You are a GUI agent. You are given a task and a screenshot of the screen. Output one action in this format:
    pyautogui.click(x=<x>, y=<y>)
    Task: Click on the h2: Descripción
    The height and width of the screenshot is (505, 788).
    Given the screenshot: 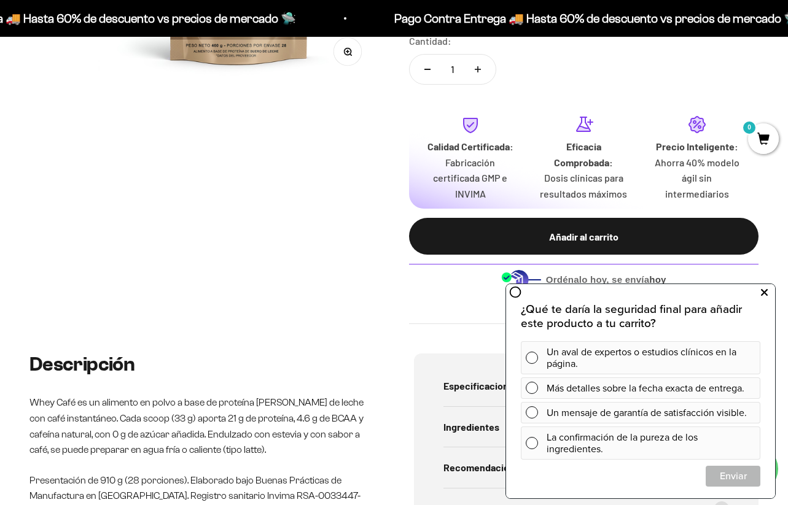 What is the action you would take?
    pyautogui.click(x=202, y=364)
    